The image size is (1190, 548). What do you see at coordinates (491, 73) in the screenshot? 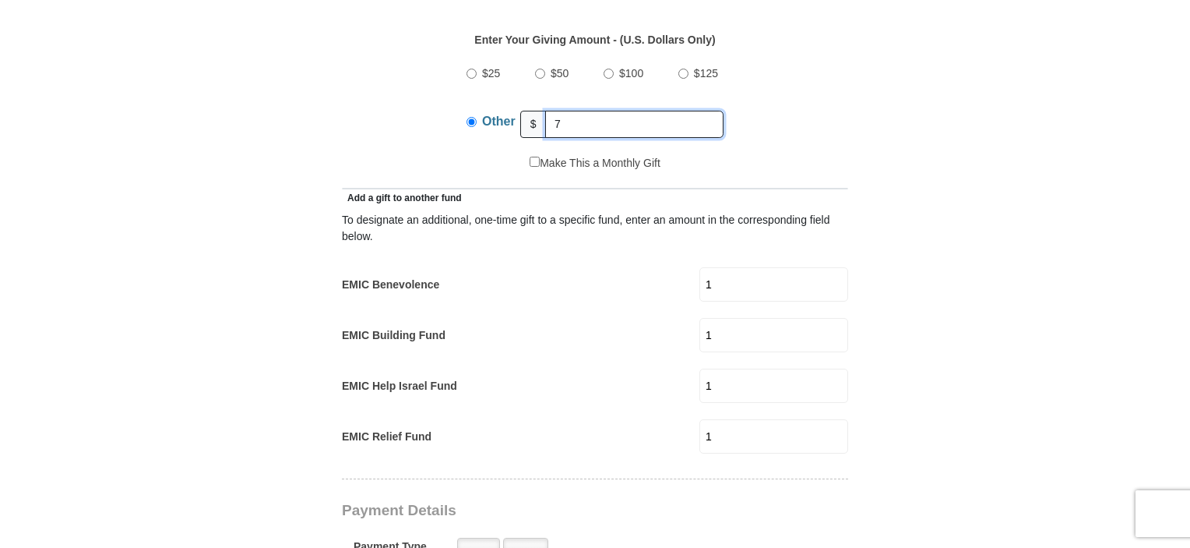
I see `span: $25` at bounding box center [491, 73].